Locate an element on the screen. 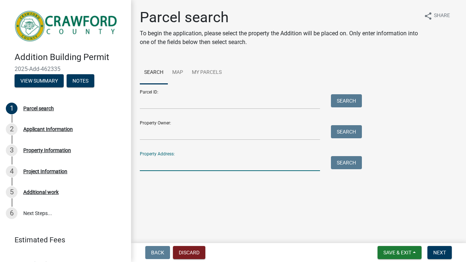 Image resolution: width=466 pixels, height=262 pixels. div: Project Information is located at coordinates (45, 171).